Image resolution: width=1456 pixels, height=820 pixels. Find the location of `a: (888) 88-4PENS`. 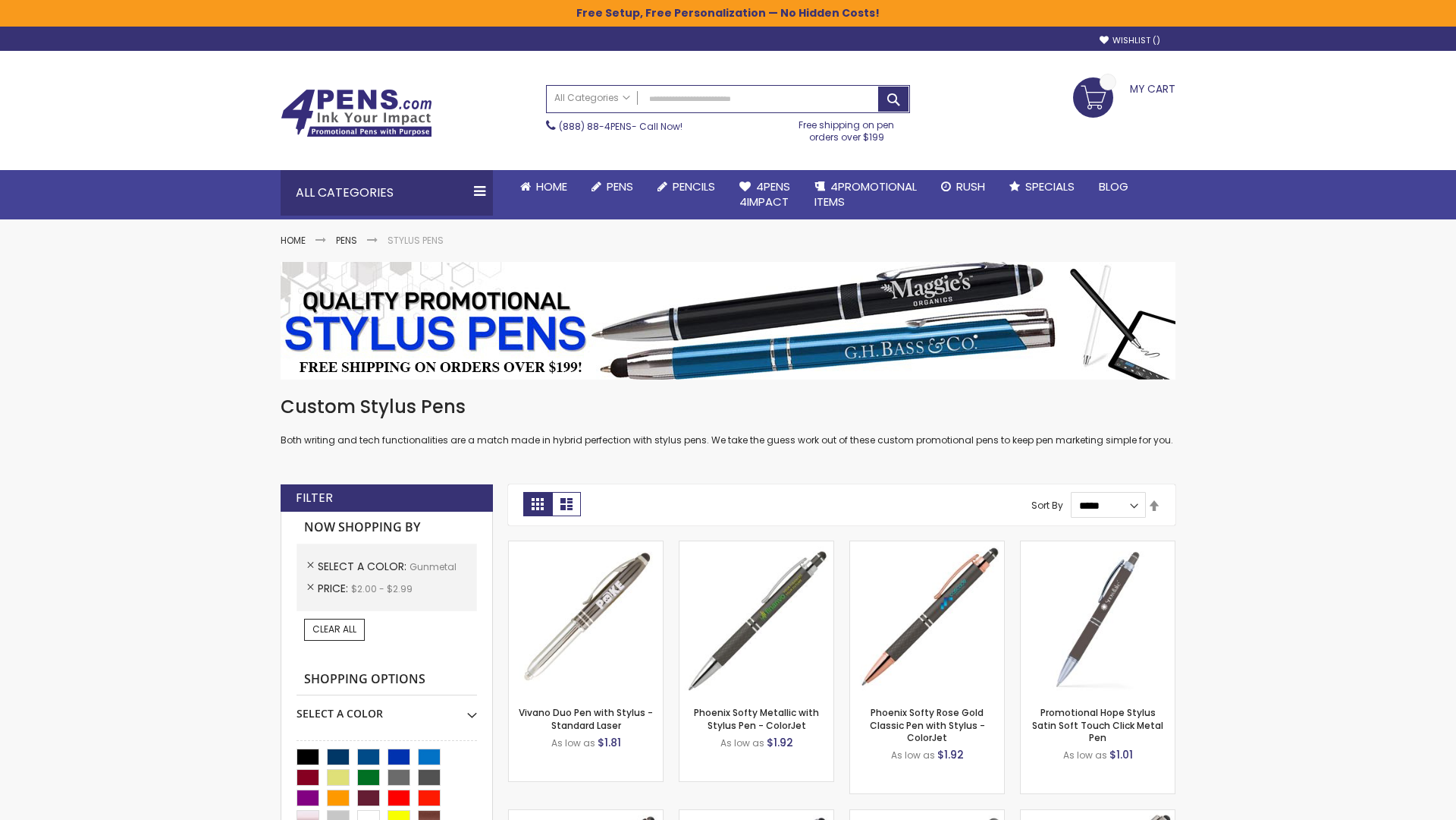

a: (888) 88-4PENS is located at coordinates (595, 126).